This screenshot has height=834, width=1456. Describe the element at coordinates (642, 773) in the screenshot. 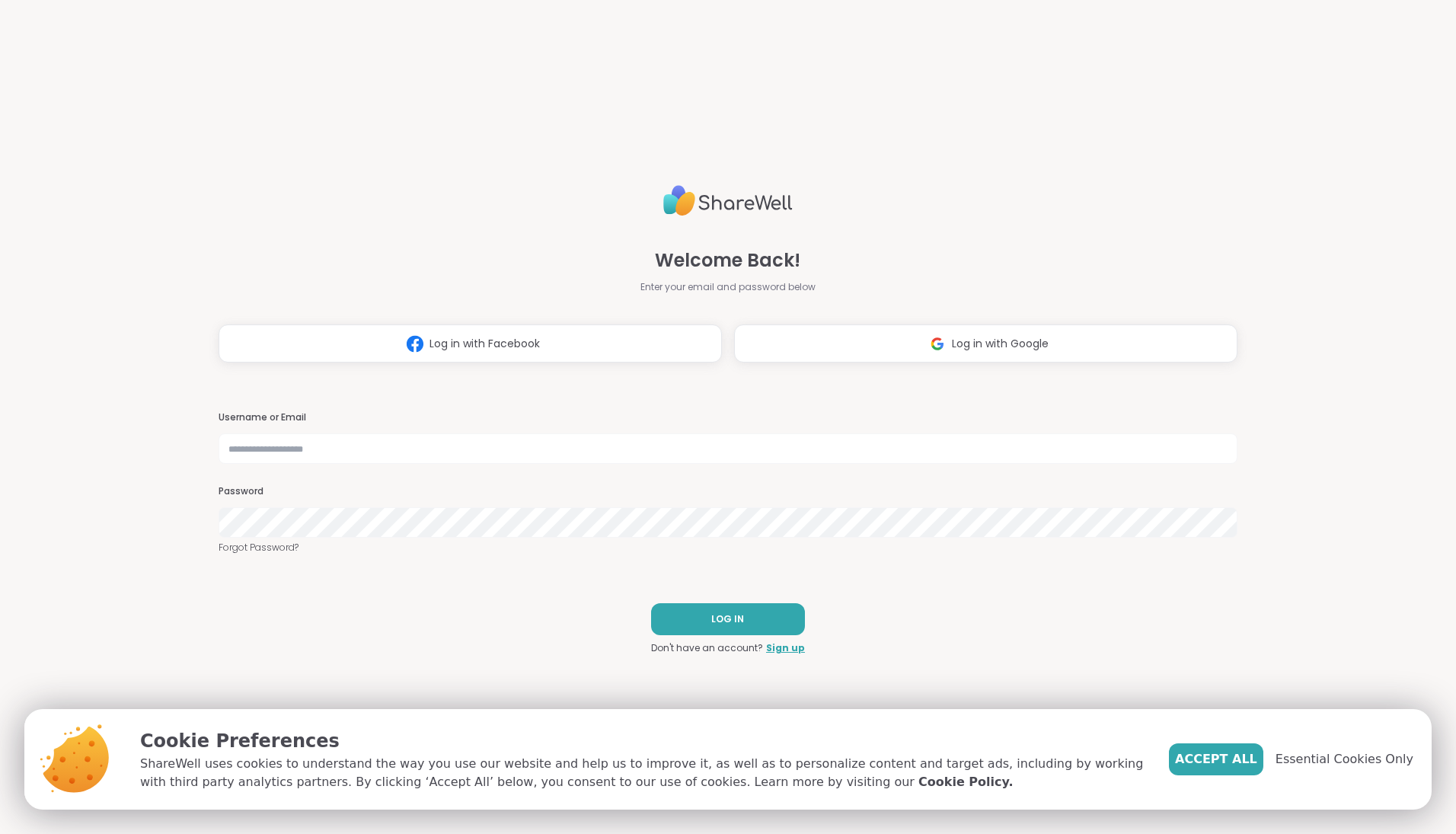

I see `p: ShareWell uses cookies to understand the way you use our website and help us to improve it, as we...` at that location.